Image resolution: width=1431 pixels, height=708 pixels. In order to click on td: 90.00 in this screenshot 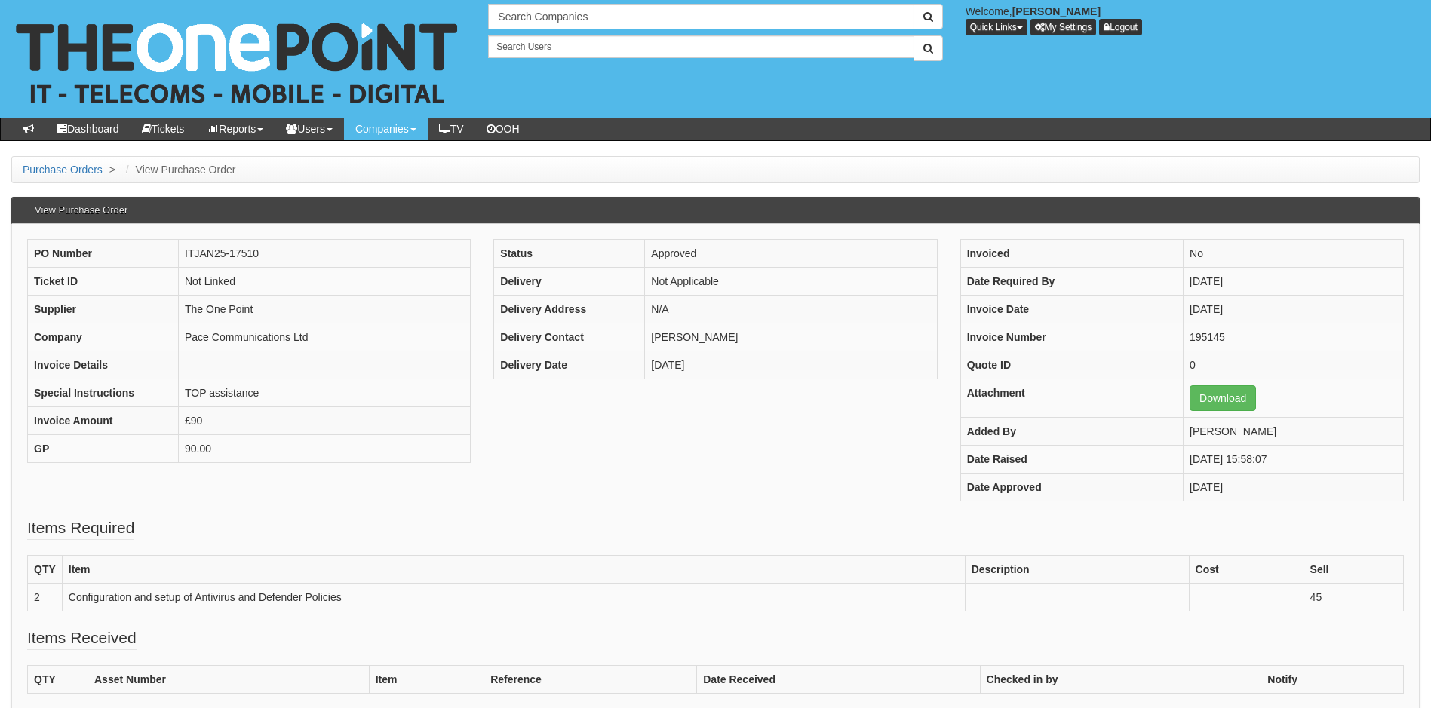, I will do `click(324, 449)`.